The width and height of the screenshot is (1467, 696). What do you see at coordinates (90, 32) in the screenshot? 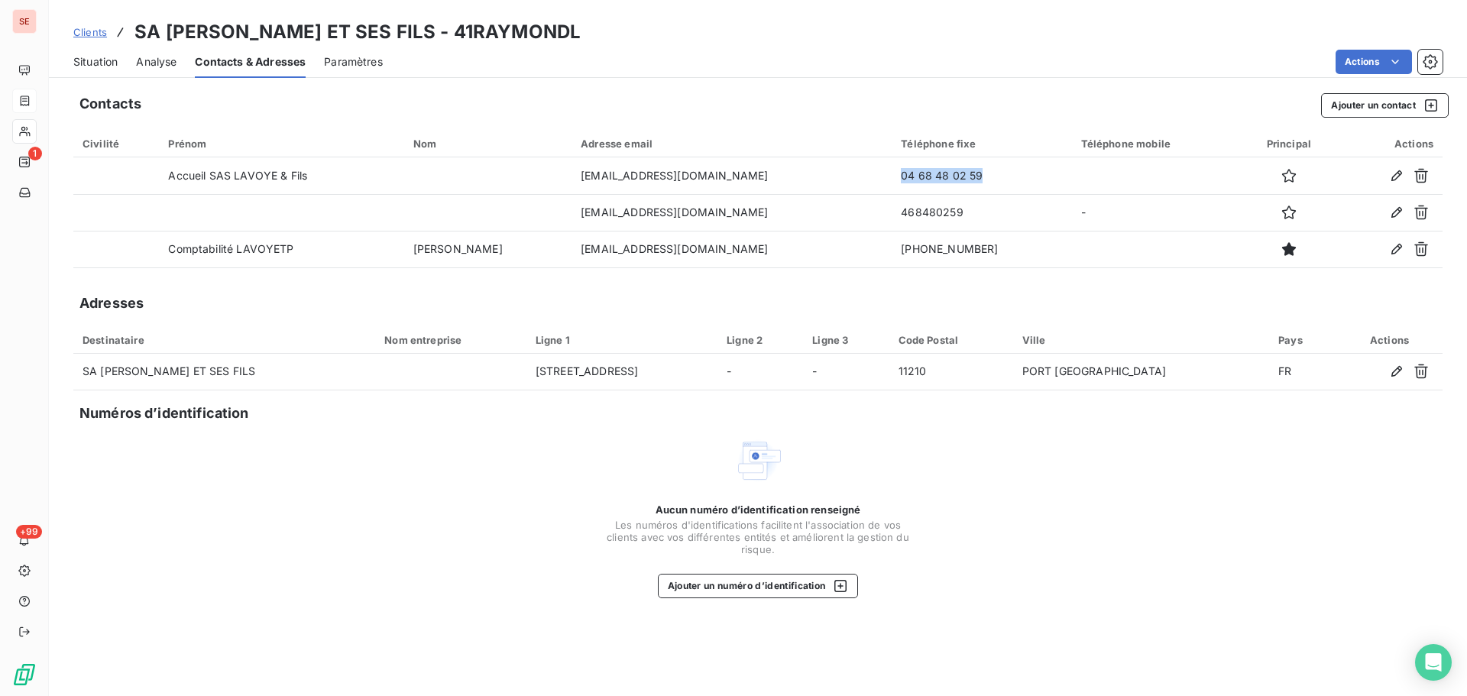
I see `span: Clients` at bounding box center [90, 32].